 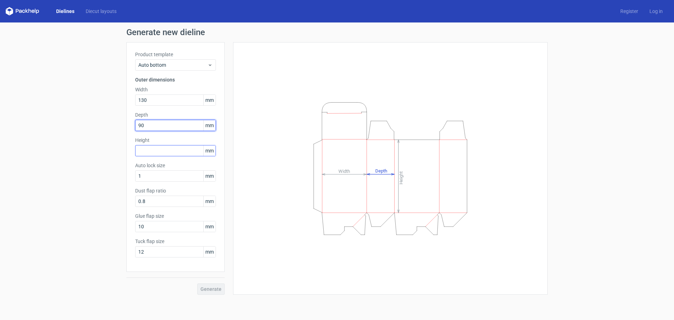 What do you see at coordinates (176, 80) in the screenshot?
I see `h3: Outer dimensions` at bounding box center [176, 80].